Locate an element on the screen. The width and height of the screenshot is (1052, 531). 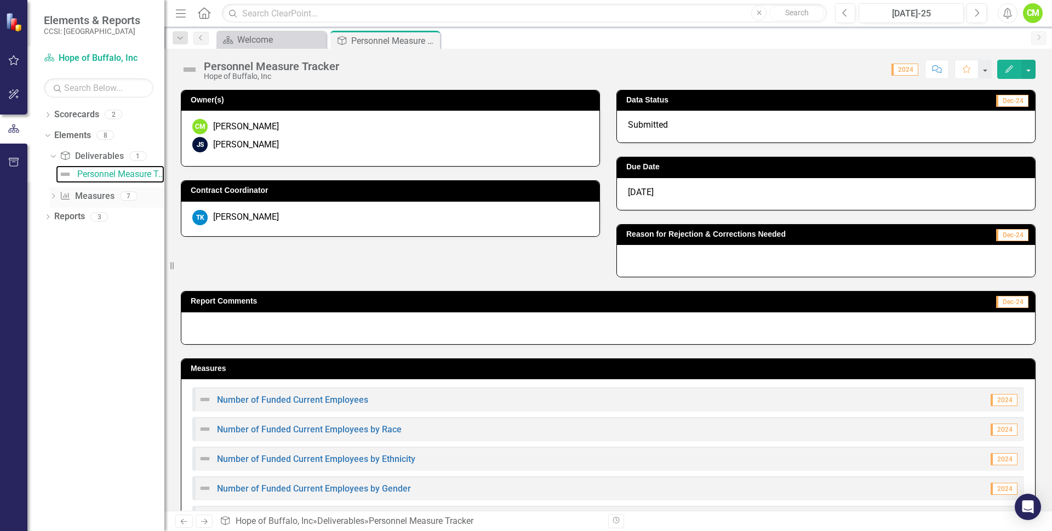
button: Search is located at coordinates (797, 13).